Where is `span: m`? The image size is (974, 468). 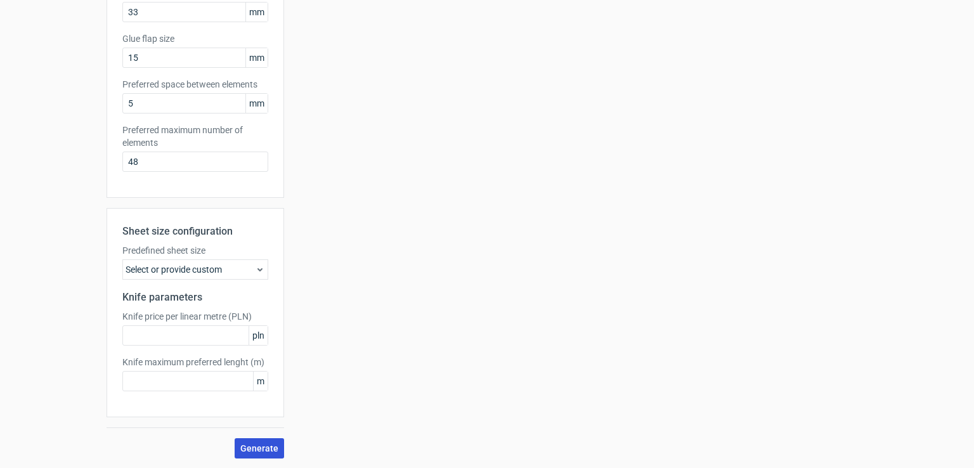
span: m is located at coordinates (260, 381).